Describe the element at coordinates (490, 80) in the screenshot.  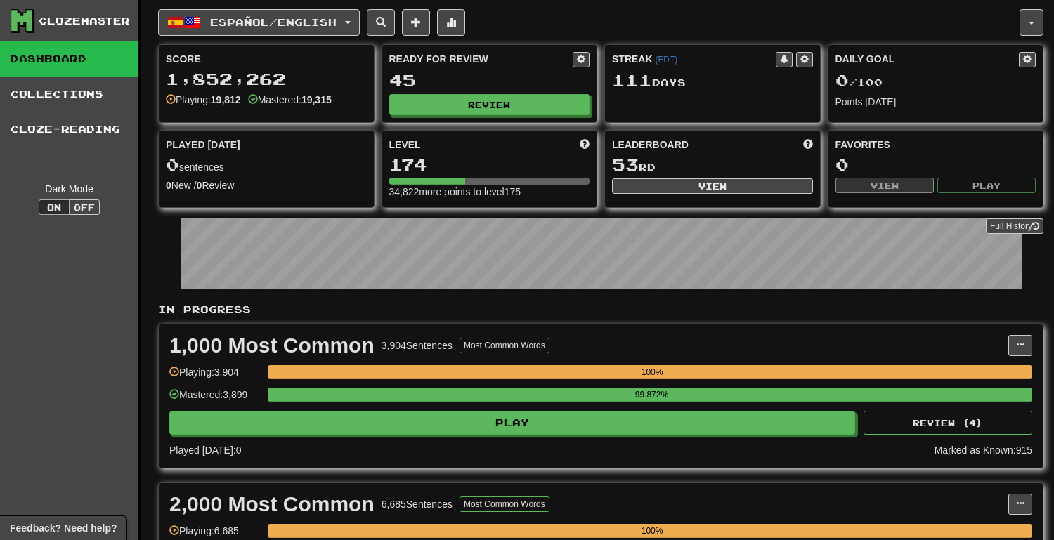
I see `div: 45` at that location.